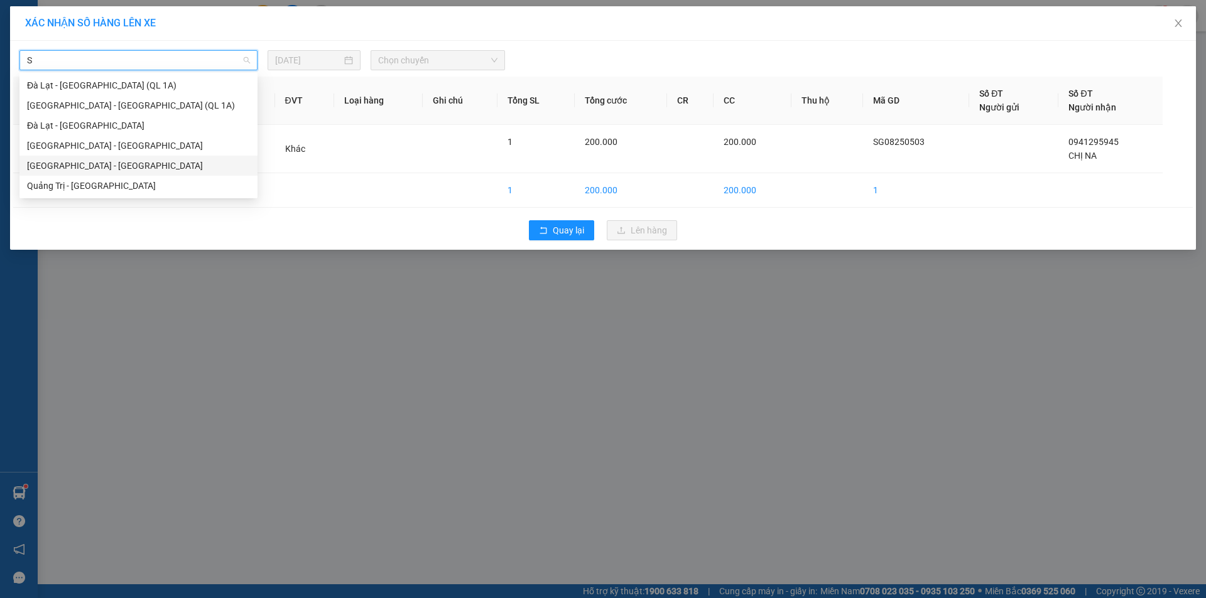  What do you see at coordinates (690, 100) in the screenshot?
I see `th: CR` at bounding box center [690, 100].